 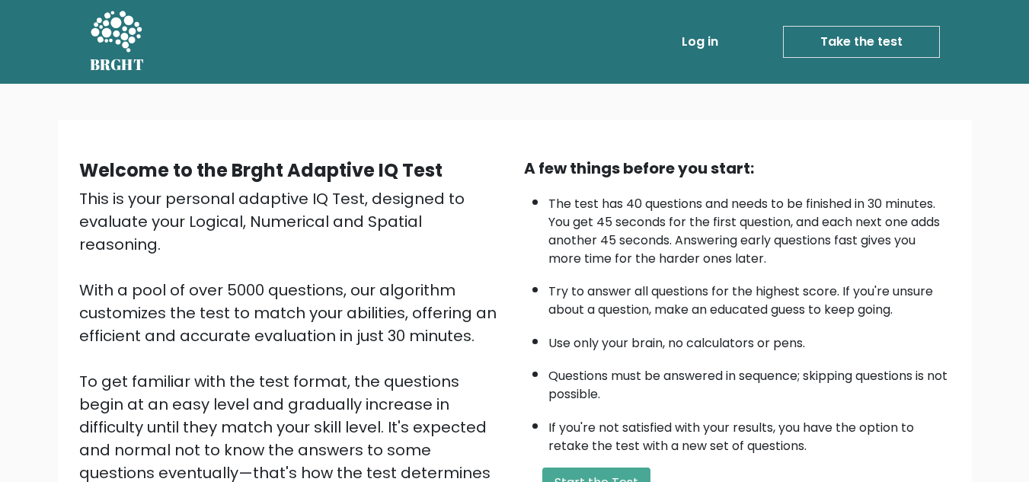 I want to click on div: A few things before you start:, so click(x=737, y=168).